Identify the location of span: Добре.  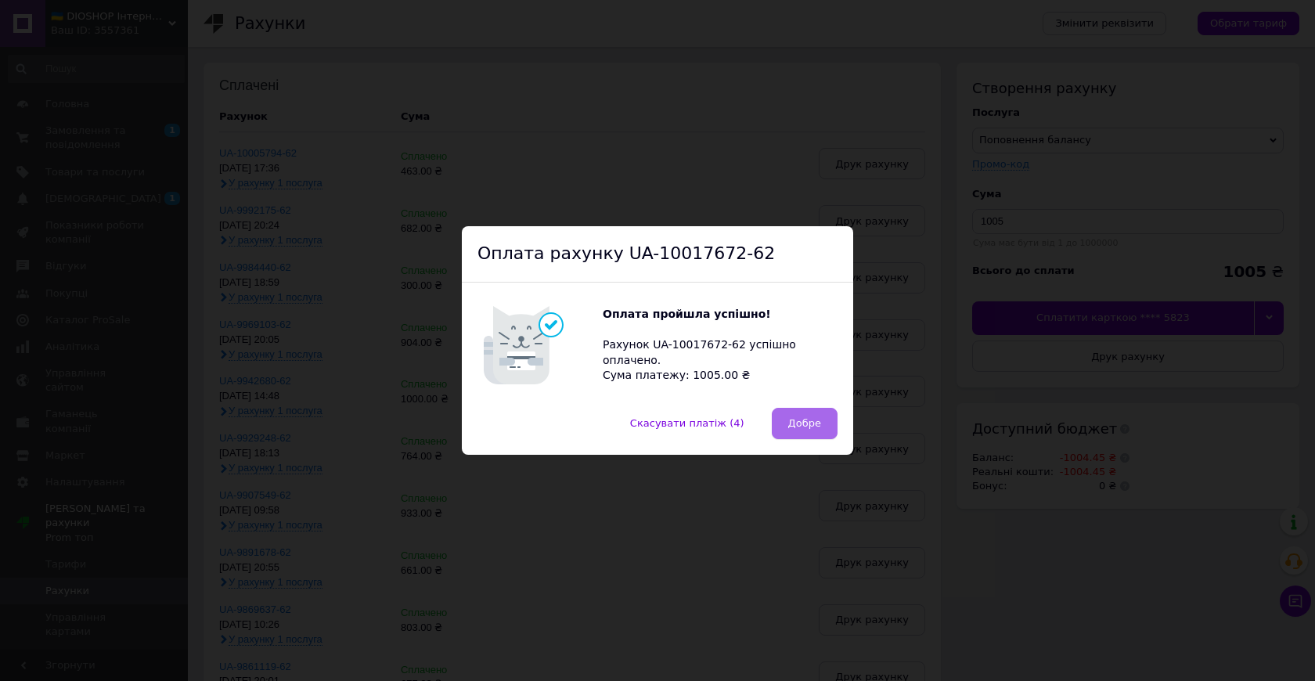
(805, 423).